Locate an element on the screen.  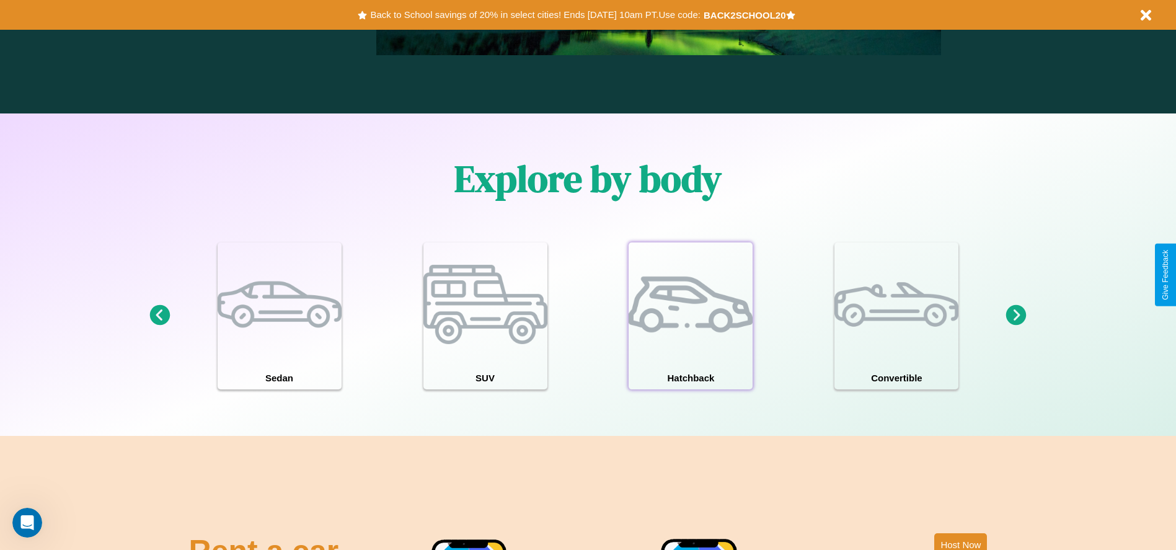
h4: Hatchback is located at coordinates (690, 377).